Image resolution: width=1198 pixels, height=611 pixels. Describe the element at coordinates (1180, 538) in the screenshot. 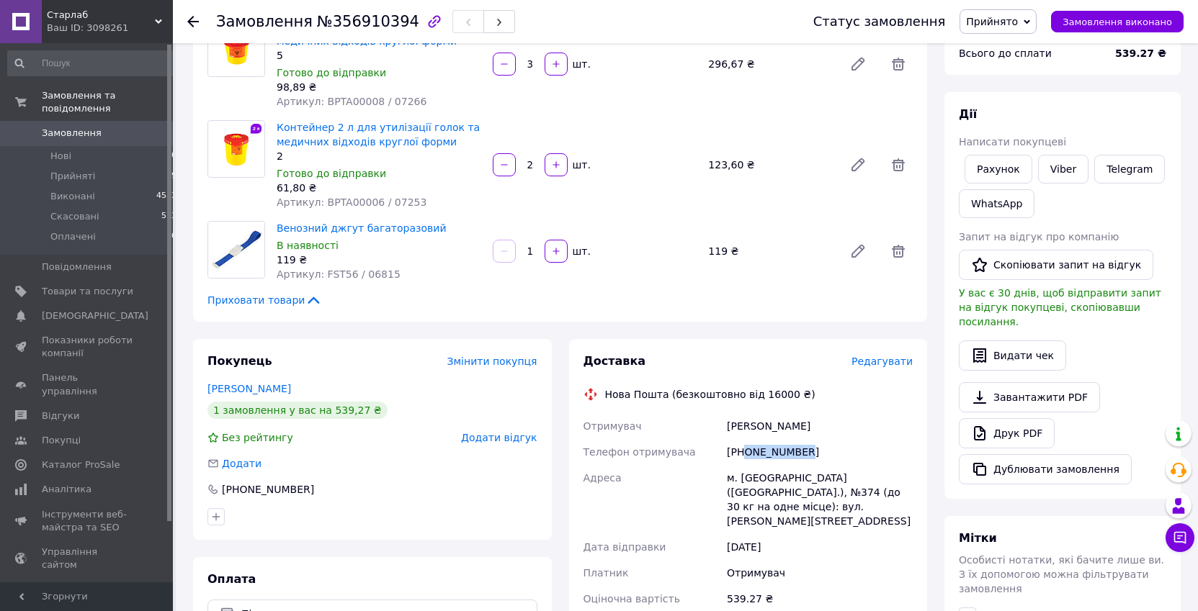

I see `button: Чат з покупцем` at that location.